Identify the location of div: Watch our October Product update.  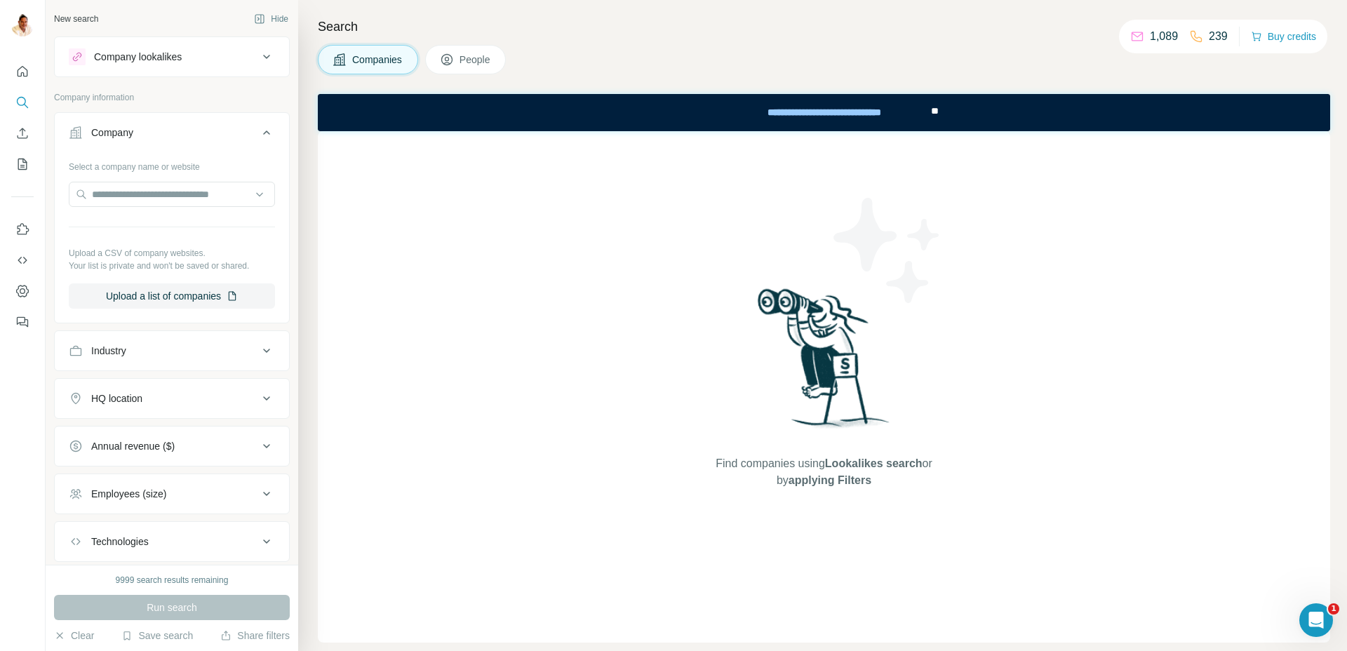
(506, 18).